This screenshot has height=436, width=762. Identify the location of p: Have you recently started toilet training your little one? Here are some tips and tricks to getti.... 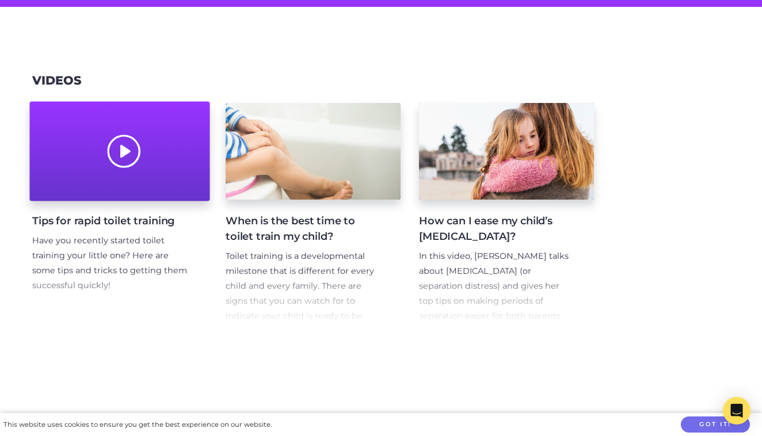
(110, 263).